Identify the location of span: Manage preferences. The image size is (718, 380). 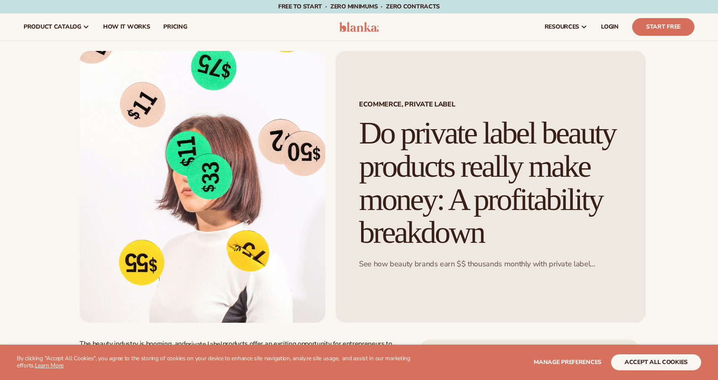
(568, 362).